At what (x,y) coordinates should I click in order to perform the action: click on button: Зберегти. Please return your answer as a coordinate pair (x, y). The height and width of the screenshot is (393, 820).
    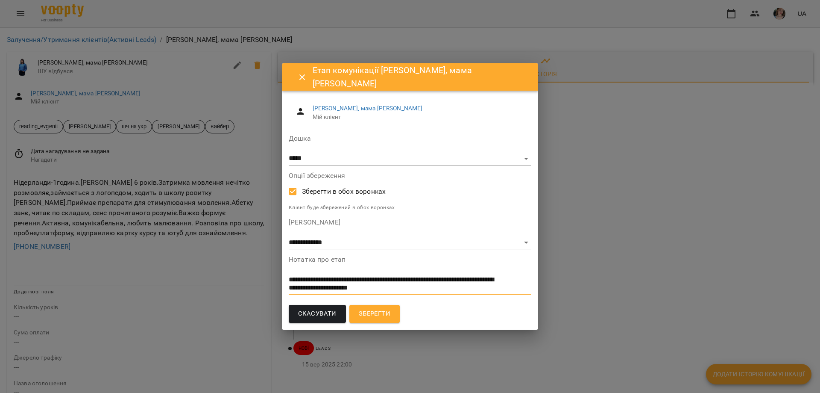
    Looking at the image, I should click on (375, 314).